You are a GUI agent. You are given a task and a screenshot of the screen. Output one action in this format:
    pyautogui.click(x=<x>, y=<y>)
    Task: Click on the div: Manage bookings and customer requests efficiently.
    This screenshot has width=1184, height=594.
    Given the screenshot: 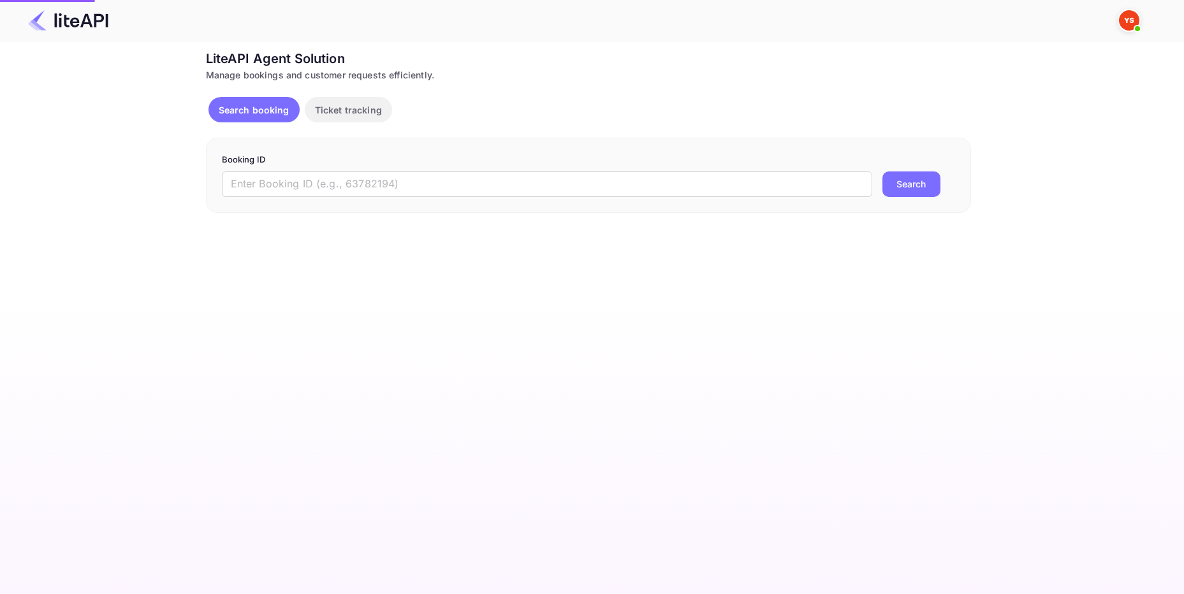 What is the action you would take?
    pyautogui.click(x=589, y=75)
    